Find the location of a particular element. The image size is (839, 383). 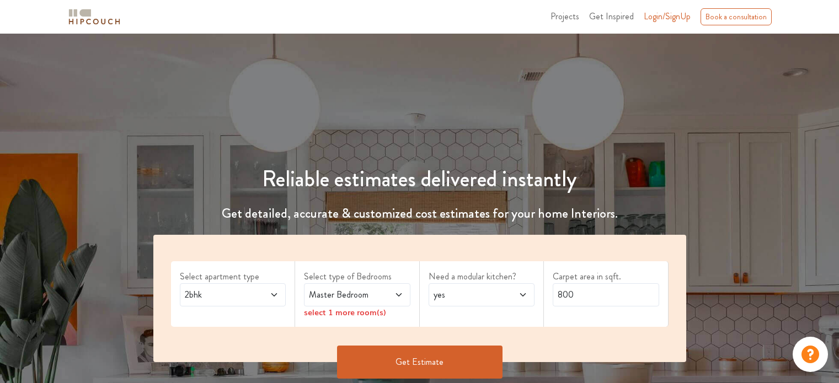

h4: Get detailed, accurate & customized cost estimates for your home Interiors. is located at coordinates (420, 213).